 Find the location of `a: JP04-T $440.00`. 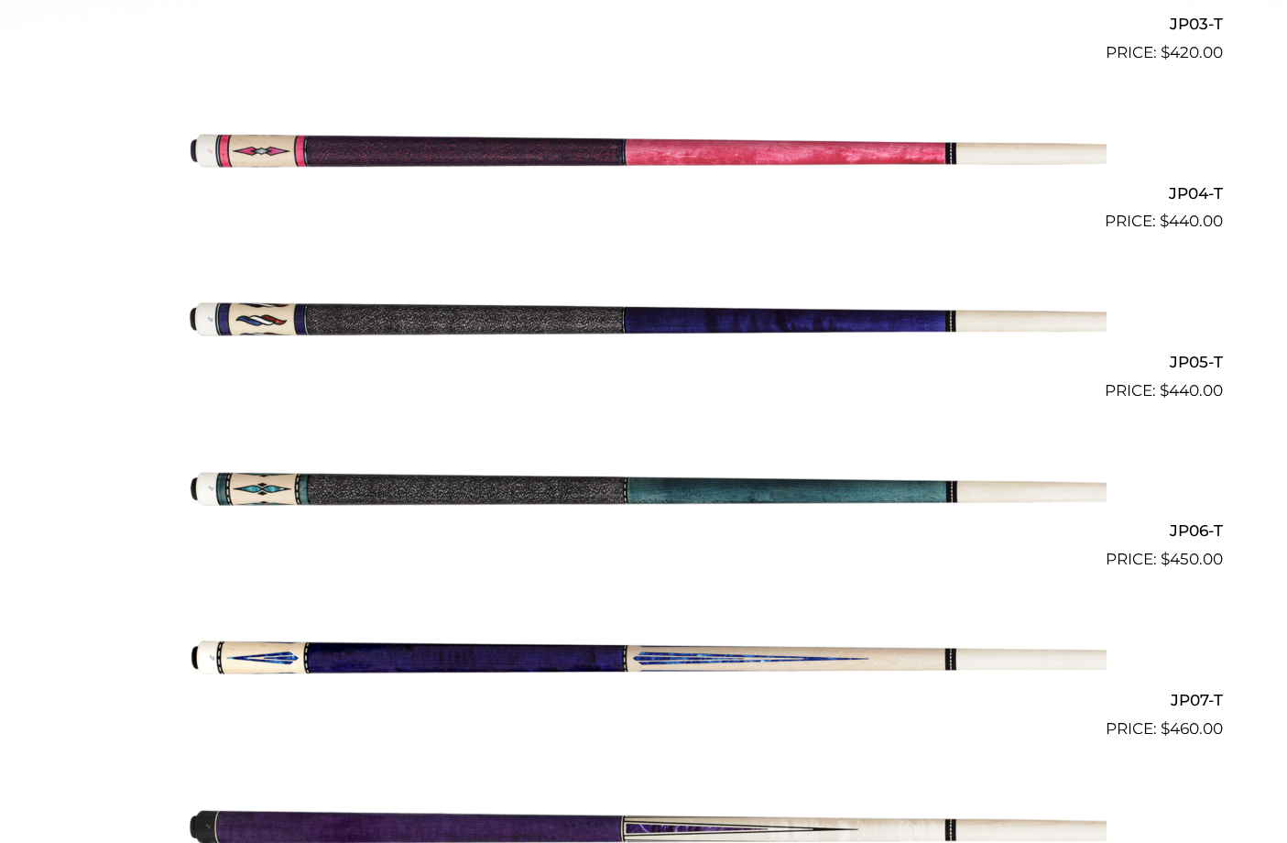

a: JP04-T $440.00 is located at coordinates (644, 153).